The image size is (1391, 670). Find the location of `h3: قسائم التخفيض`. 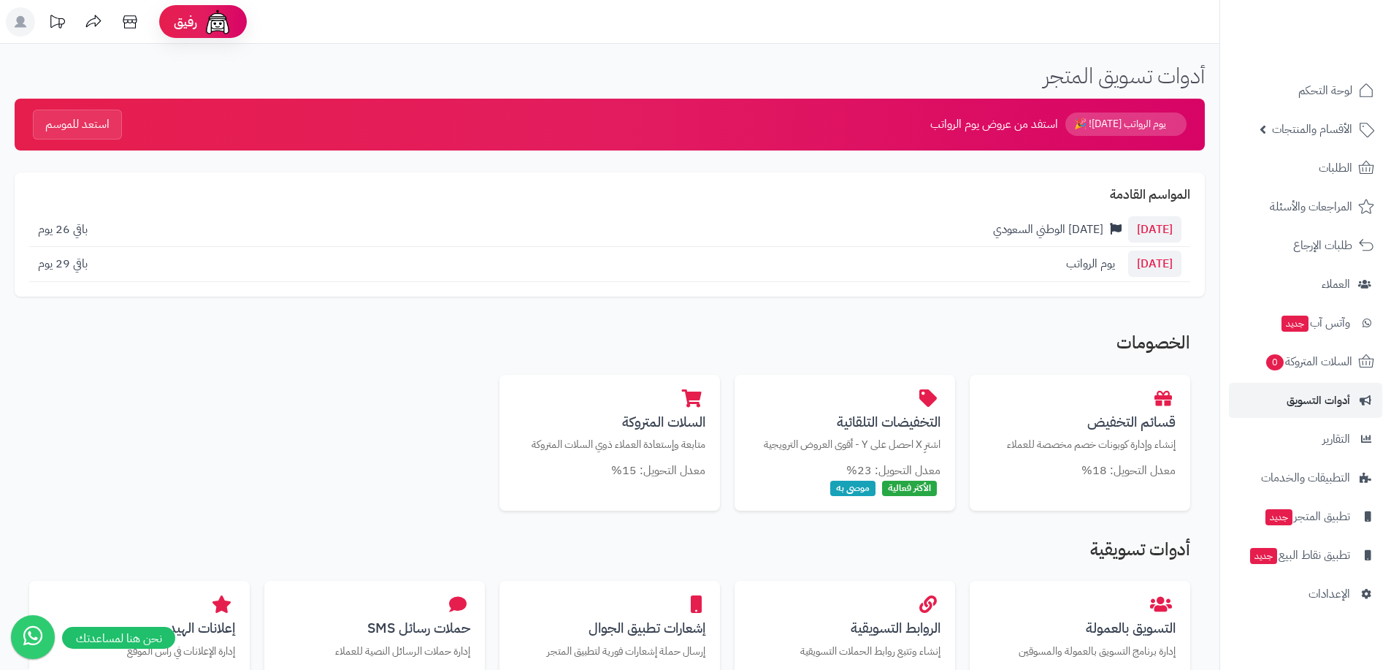

h3: قسائم التخفيض is located at coordinates (1080, 421).